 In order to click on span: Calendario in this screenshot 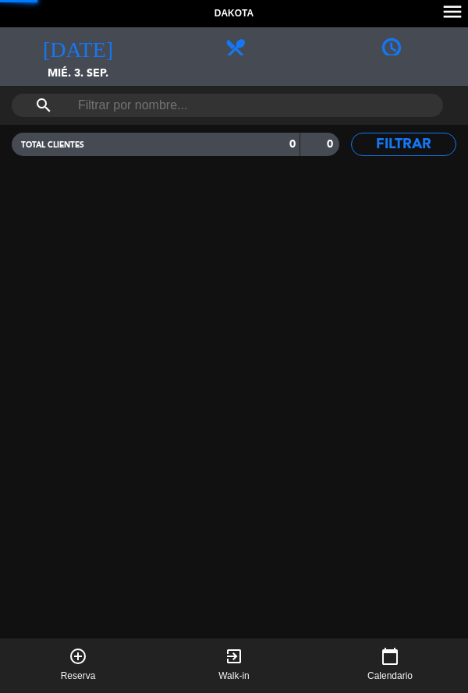, I will do `click(390, 677)`.